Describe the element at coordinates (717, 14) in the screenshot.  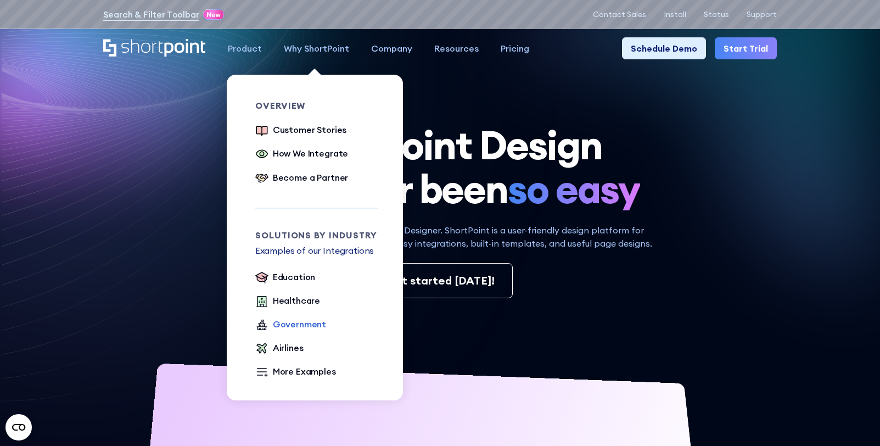
I see `a: Status` at that location.